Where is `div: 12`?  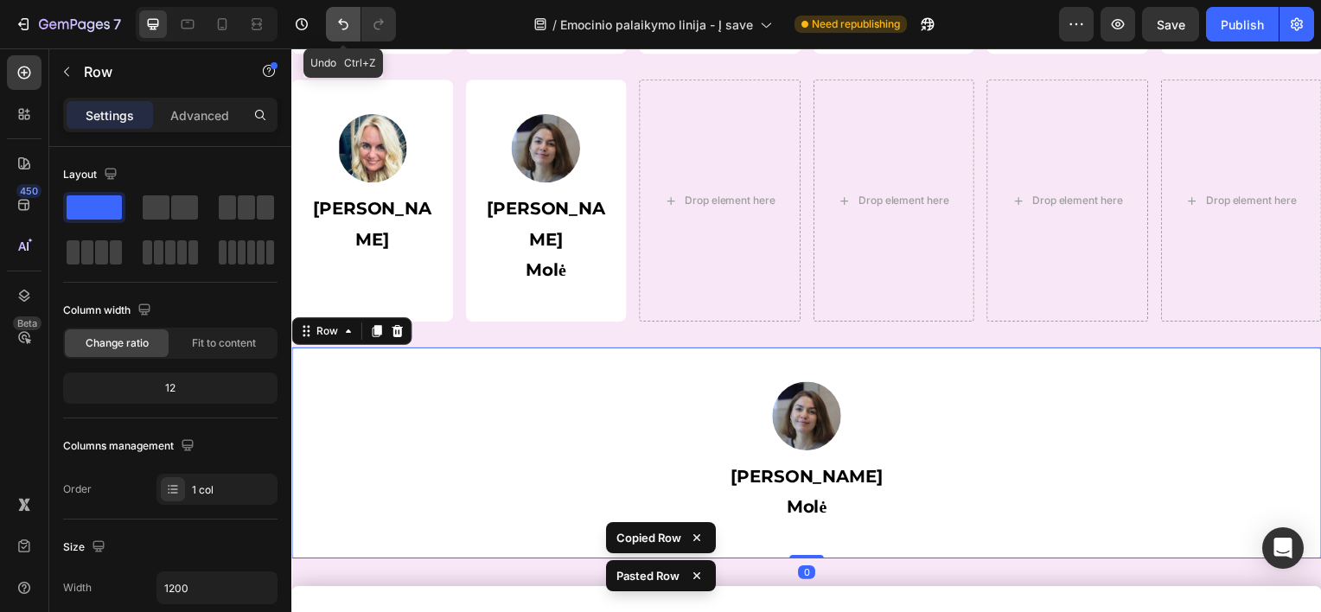 div: 12 is located at coordinates (170, 388).